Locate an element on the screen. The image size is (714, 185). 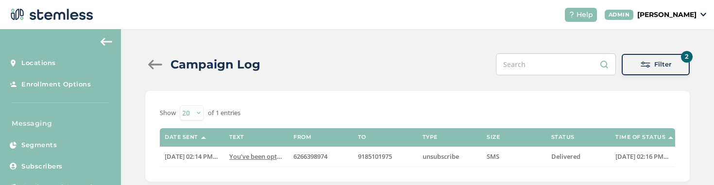
label: 09/15/2025 02:16 PM PDT is located at coordinates (643, 156).